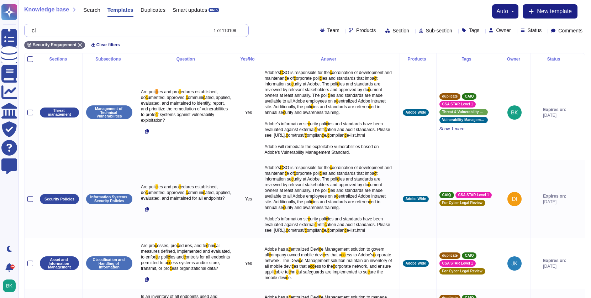 This screenshot has width=591, height=298. Describe the element at coordinates (11, 286) in the screenshot. I see `button: user` at that location.